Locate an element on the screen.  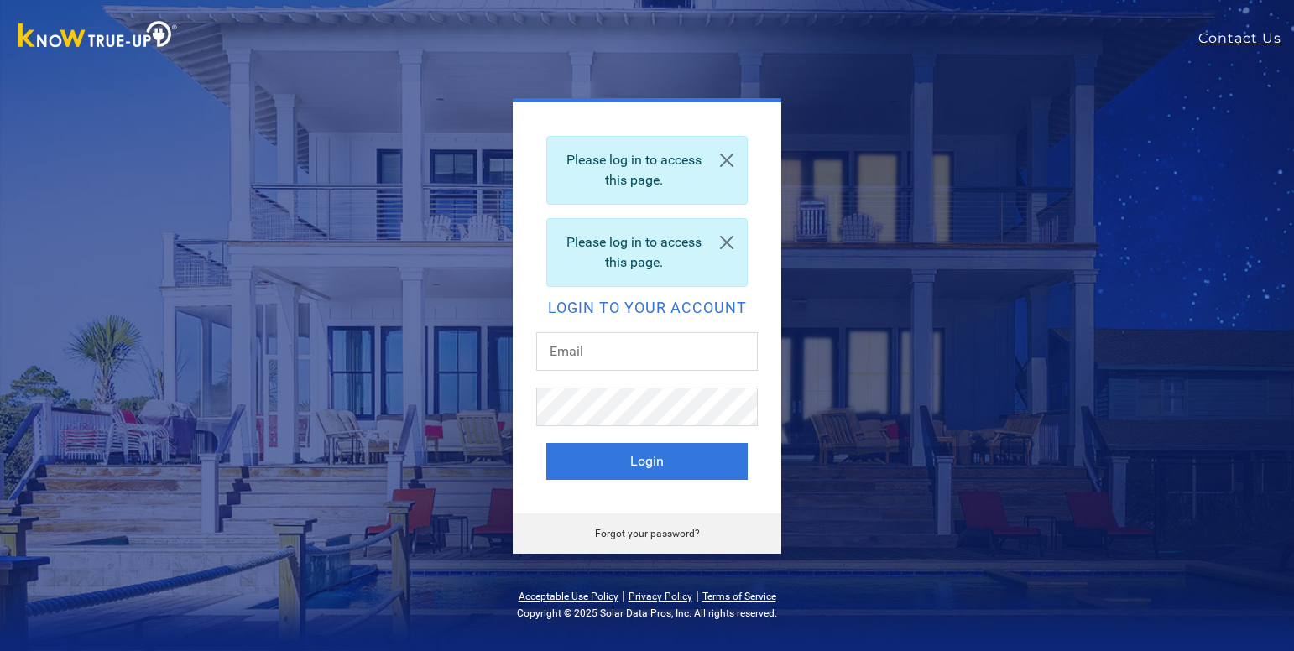
a: Contact Us is located at coordinates (1246, 39).